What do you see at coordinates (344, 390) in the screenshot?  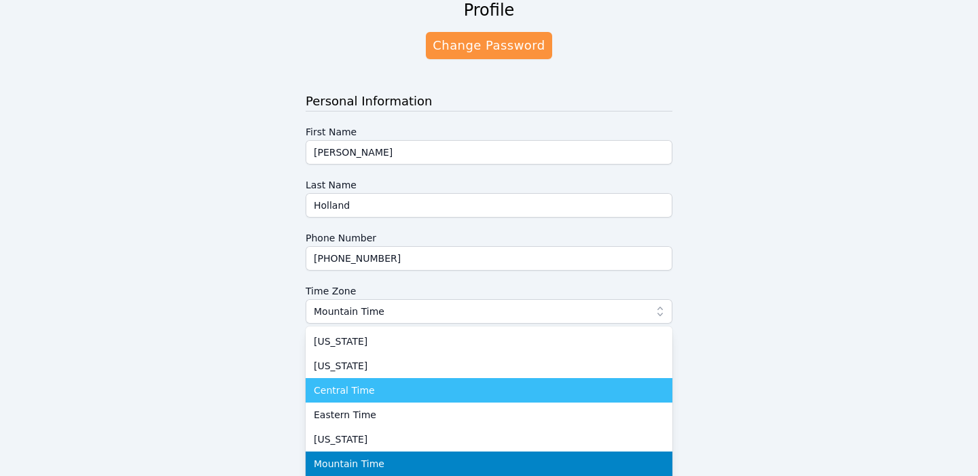 I see `span: Central Time` at bounding box center [344, 390].